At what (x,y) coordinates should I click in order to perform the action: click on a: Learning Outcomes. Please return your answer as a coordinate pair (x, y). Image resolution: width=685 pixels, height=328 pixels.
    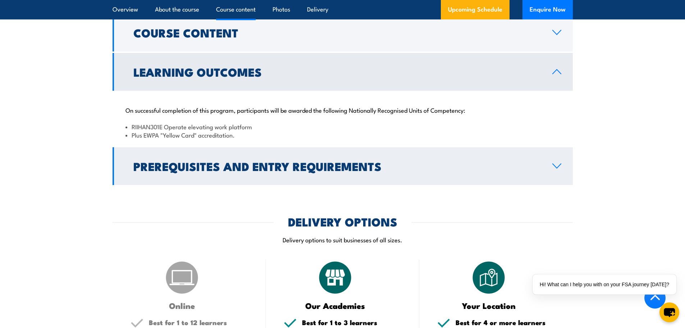
    Looking at the image, I should click on (343, 72).